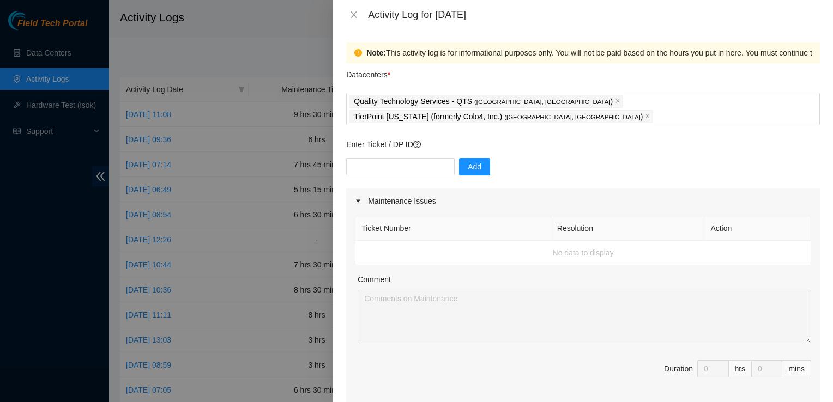 The image size is (833, 402). I want to click on p: Enter Ticket / DP ID, so click(583, 144).